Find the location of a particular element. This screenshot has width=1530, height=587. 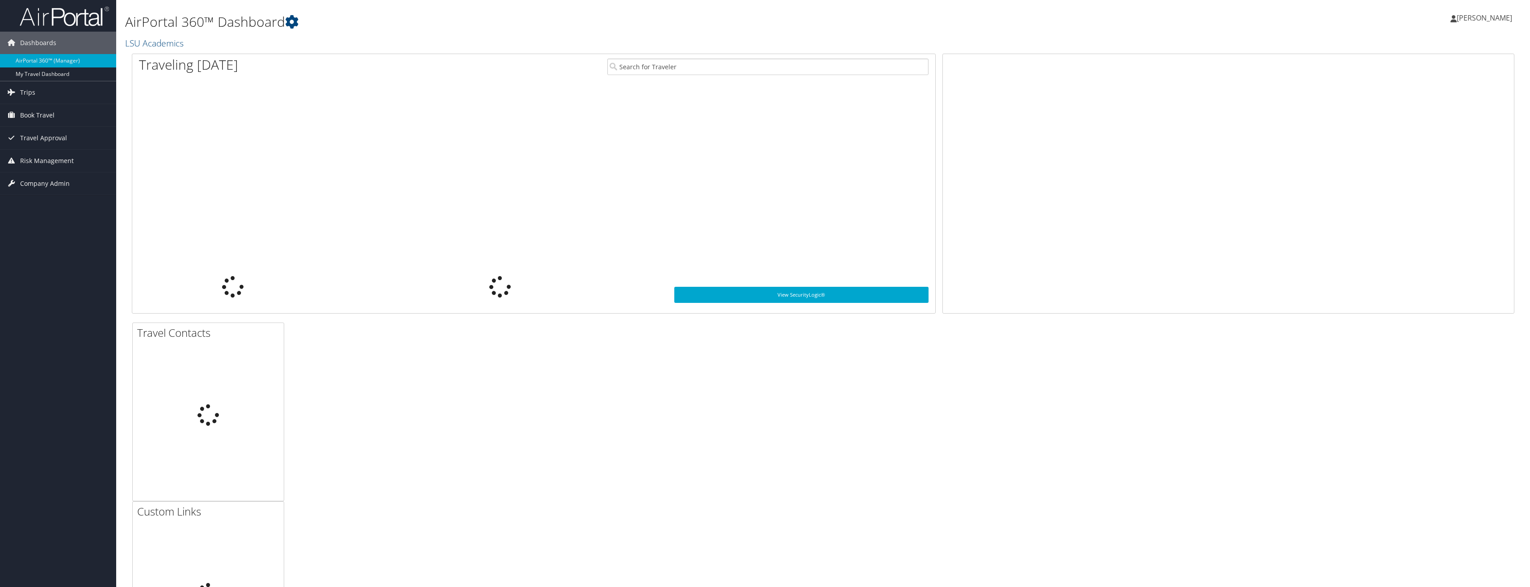

a: LSU Academics is located at coordinates (156, 43).